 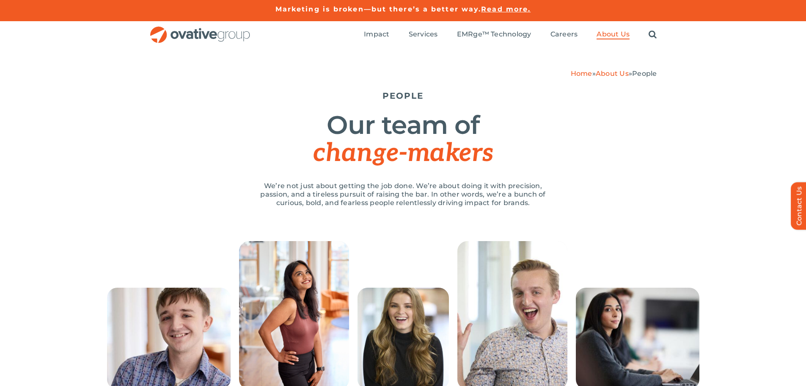 What do you see at coordinates (613, 34) in the screenshot?
I see `span: About Us` at bounding box center [613, 34].